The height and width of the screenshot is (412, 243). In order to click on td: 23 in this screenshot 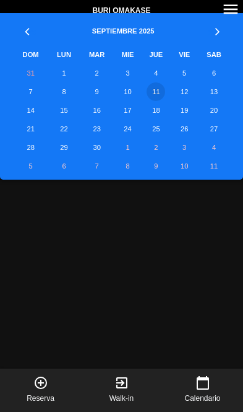, I will do `click(97, 129)`.